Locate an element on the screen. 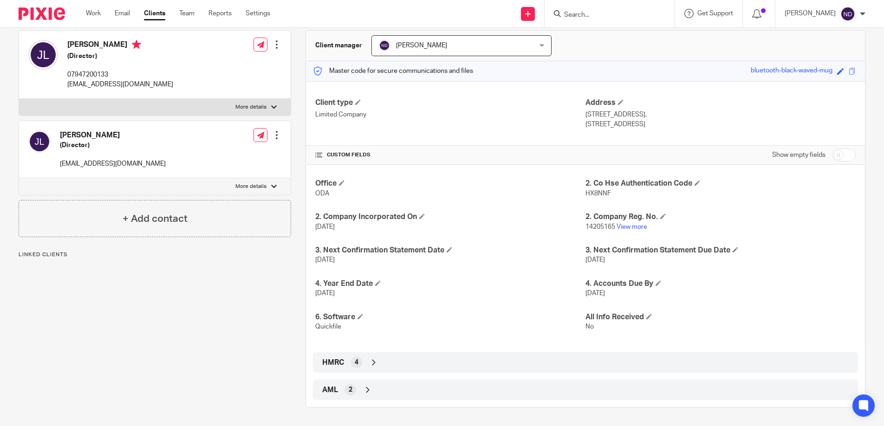 This screenshot has height=426, width=884. h4: 2. Co Hse Authentication Code is located at coordinates (721, 183).